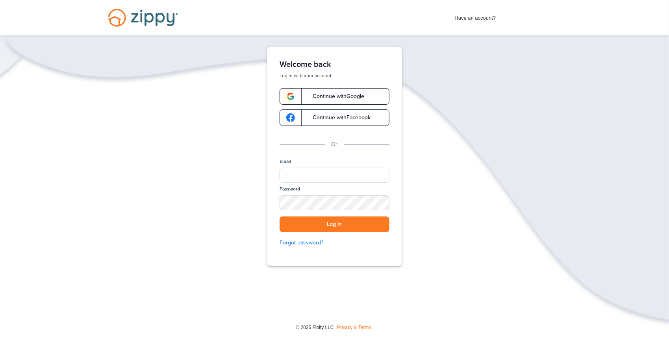  I want to click on p: Log in with your account., so click(334, 76).